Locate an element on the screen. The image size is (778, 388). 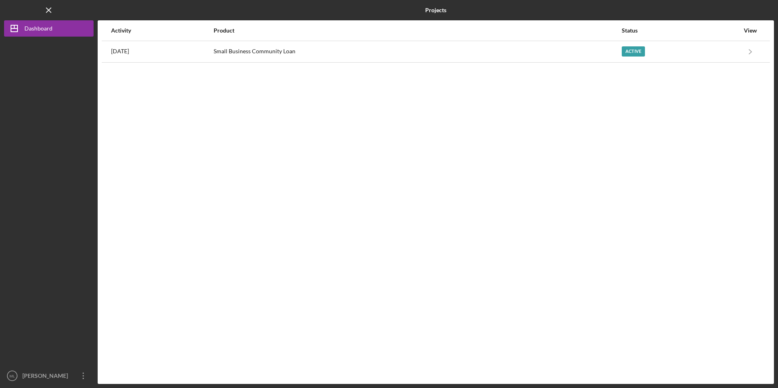
div: Product is located at coordinates (417, 31).